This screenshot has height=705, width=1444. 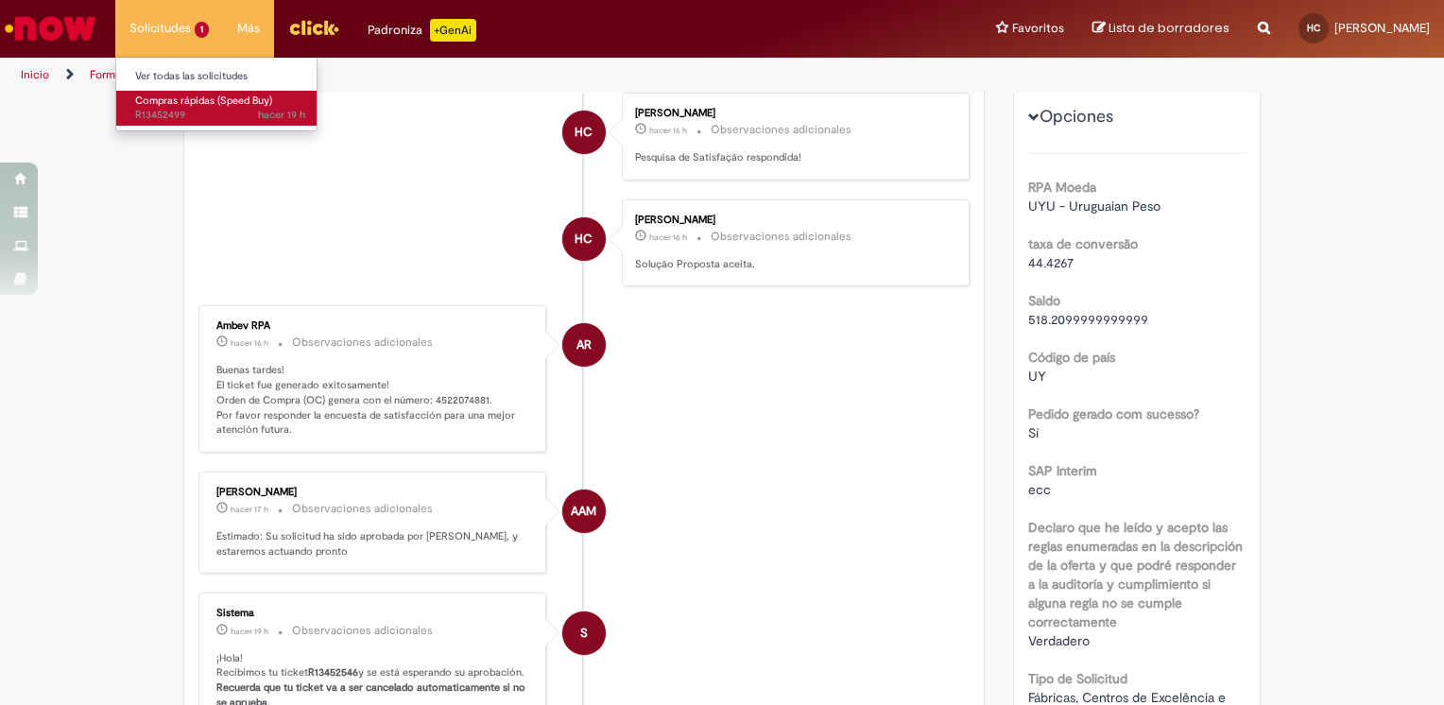 I want to click on time: 27/08/2025 15:26:35, so click(x=249, y=509).